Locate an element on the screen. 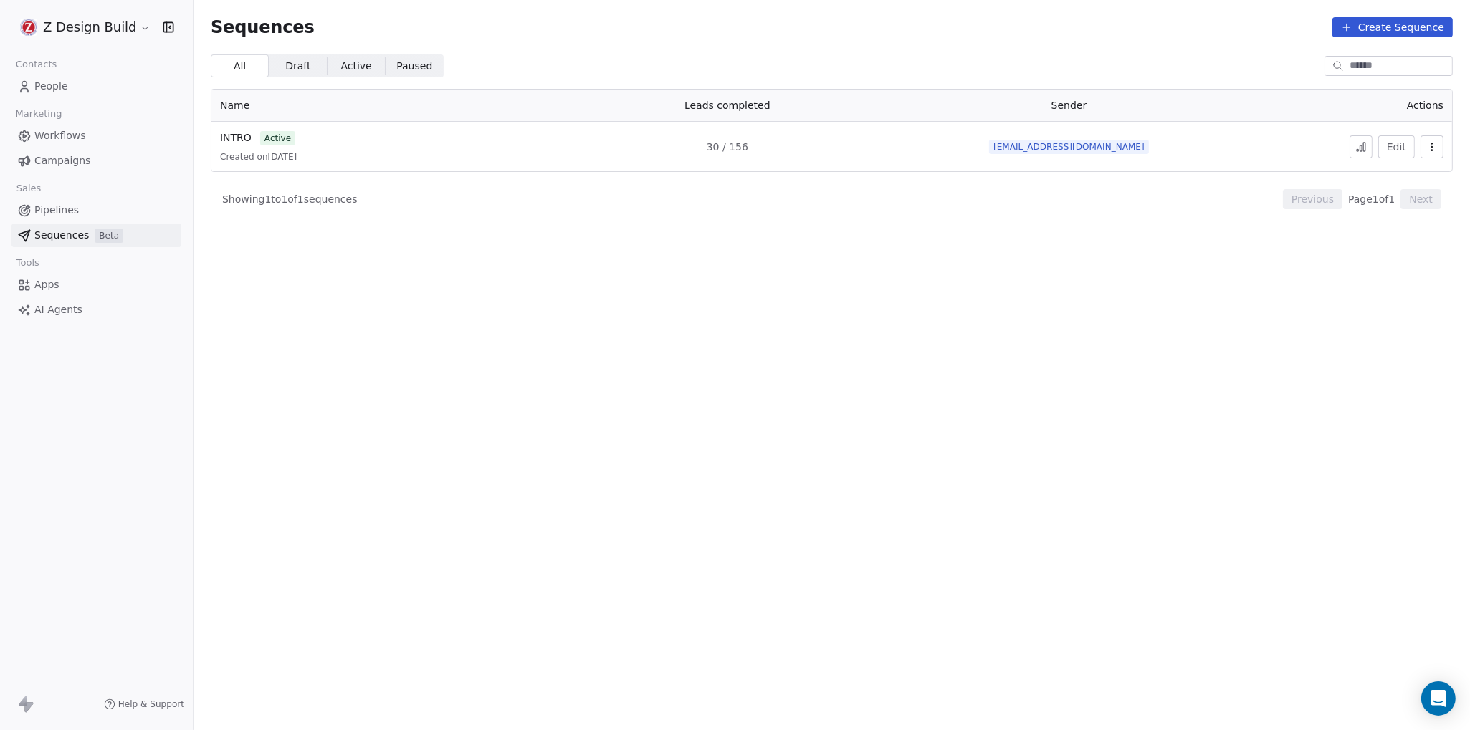 The image size is (1470, 730). span: Pipelines is located at coordinates (57, 210).